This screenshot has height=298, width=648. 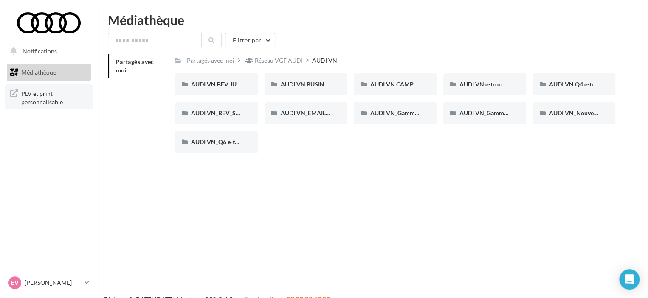 I want to click on span: AUDI VN BEV JUIN, so click(x=217, y=84).